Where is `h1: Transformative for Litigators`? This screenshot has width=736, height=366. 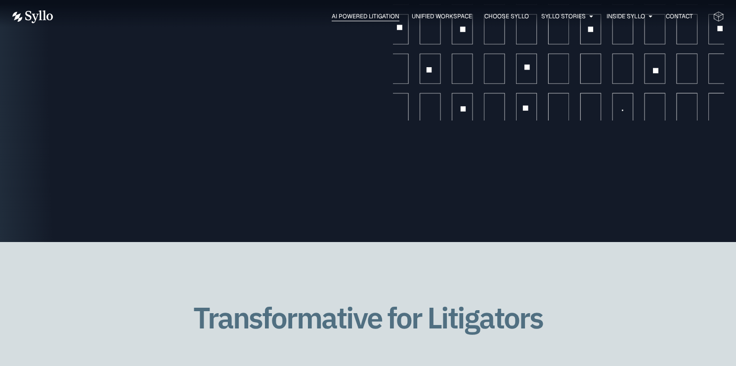 h1: Transformative for Litigators is located at coordinates (368, 318).